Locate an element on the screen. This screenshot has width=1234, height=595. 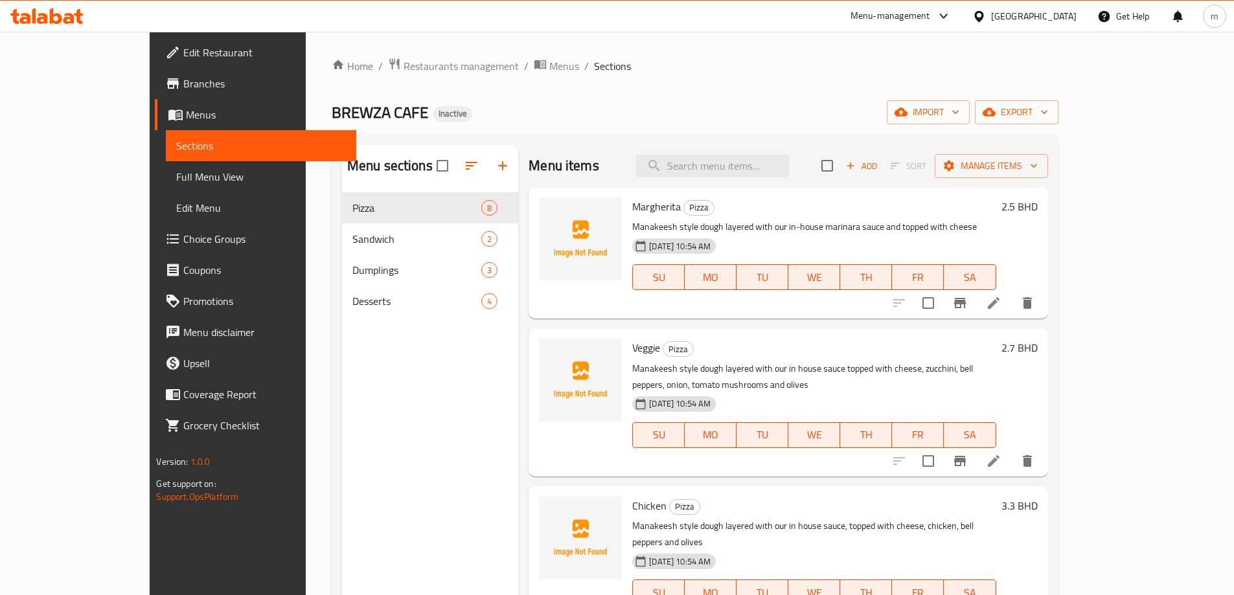
a: Menus is located at coordinates (255, 115).